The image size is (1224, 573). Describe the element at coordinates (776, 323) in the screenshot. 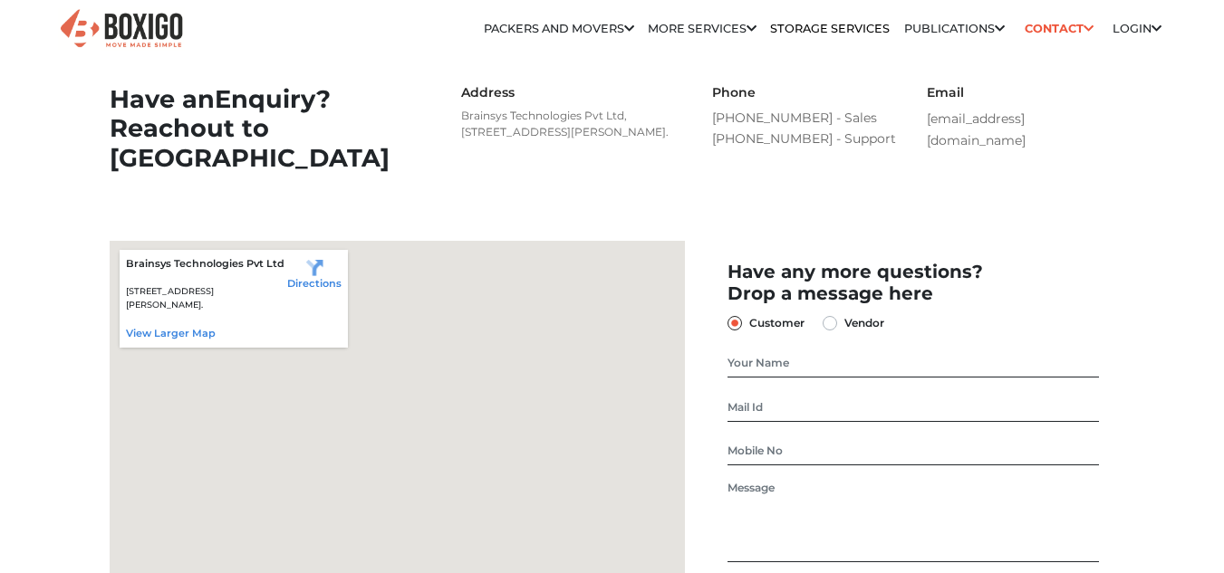

I see `label: Customer` at that location.